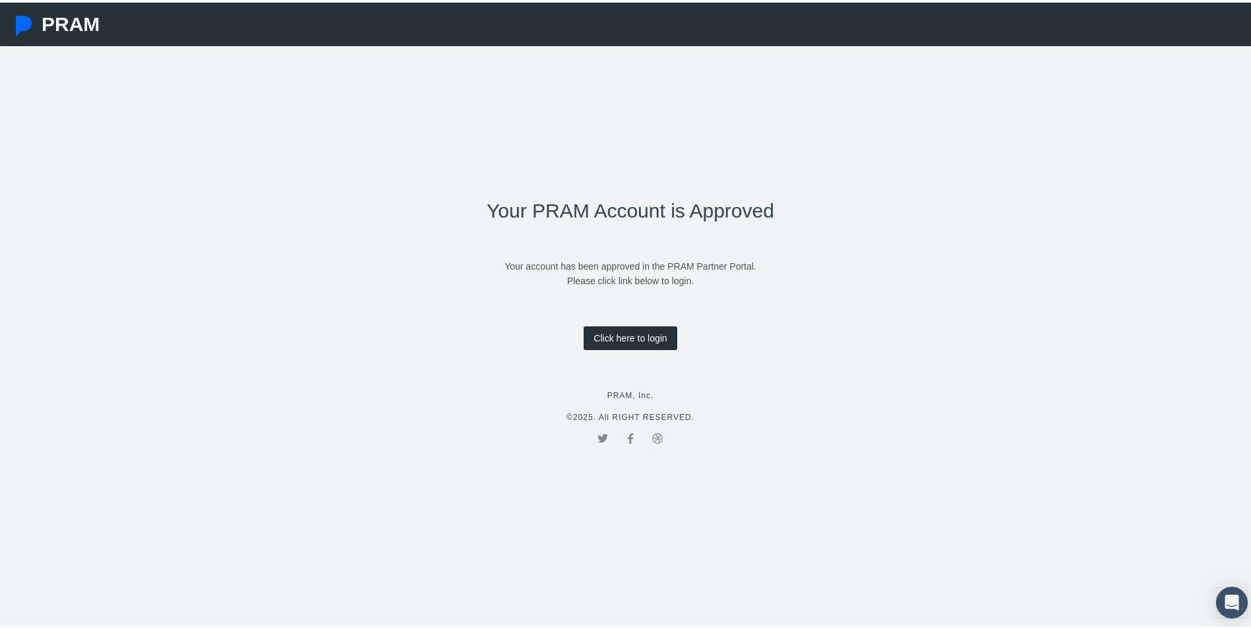 Image resolution: width=1251 pixels, height=629 pixels. What do you see at coordinates (631, 278) in the screenshot?
I see `p: Please click link below to login.` at bounding box center [631, 278].